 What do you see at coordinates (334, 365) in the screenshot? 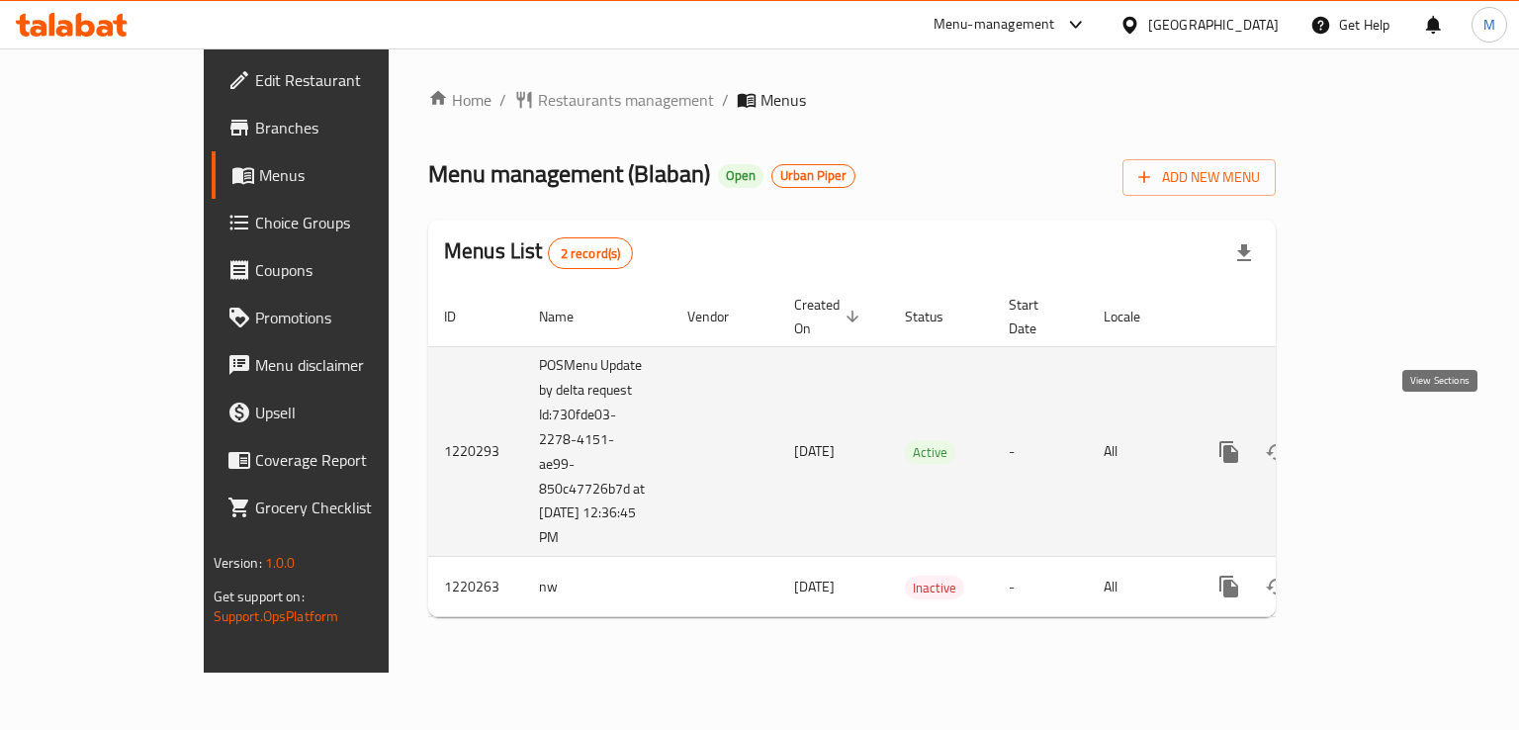
I see `a: Menu disclaimer` at bounding box center [334, 365].